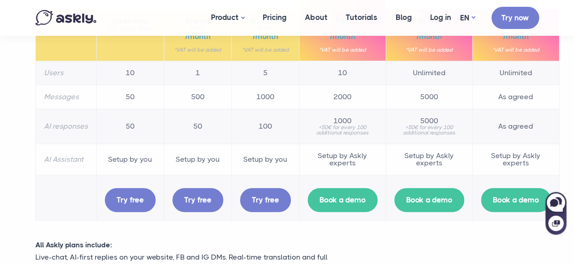 This screenshot has width=574, height=265. Describe the element at coordinates (429, 121) in the screenshot. I see `span: 5000` at that location.